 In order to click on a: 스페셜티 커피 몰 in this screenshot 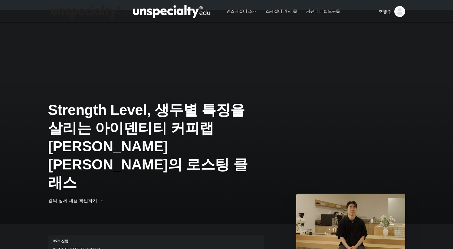, I will do `click(281, 11)`.